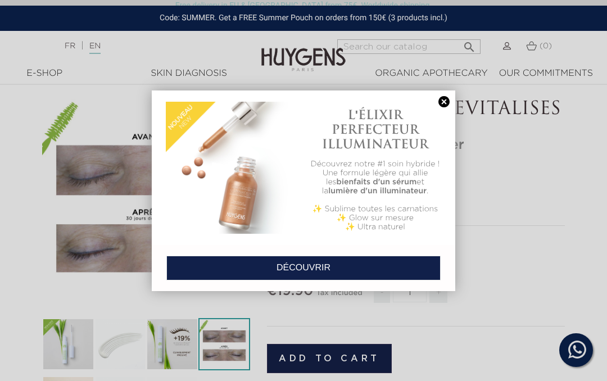  Describe the element at coordinates (375, 178) in the screenshot. I see `p: Découvrez notre #1 soin hybride ! Une formule légère qui allie les et la .` at that location.